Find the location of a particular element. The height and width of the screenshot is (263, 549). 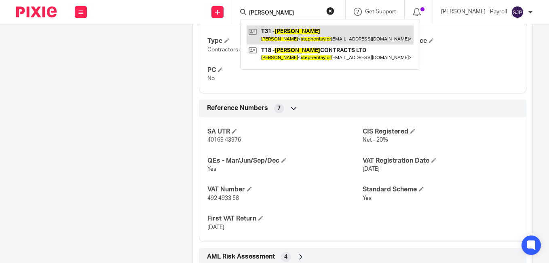

span: No is located at coordinates (211, 78).